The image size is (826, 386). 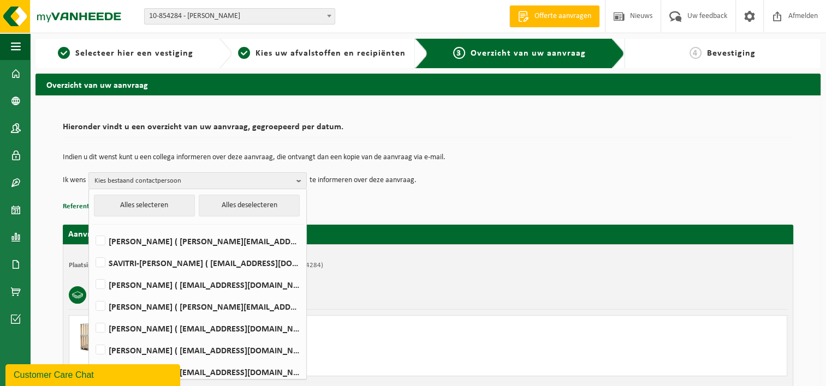 What do you see at coordinates (126, 53) in the screenshot?
I see `a: 1Selecteer hier een vestiging` at bounding box center [126, 53].